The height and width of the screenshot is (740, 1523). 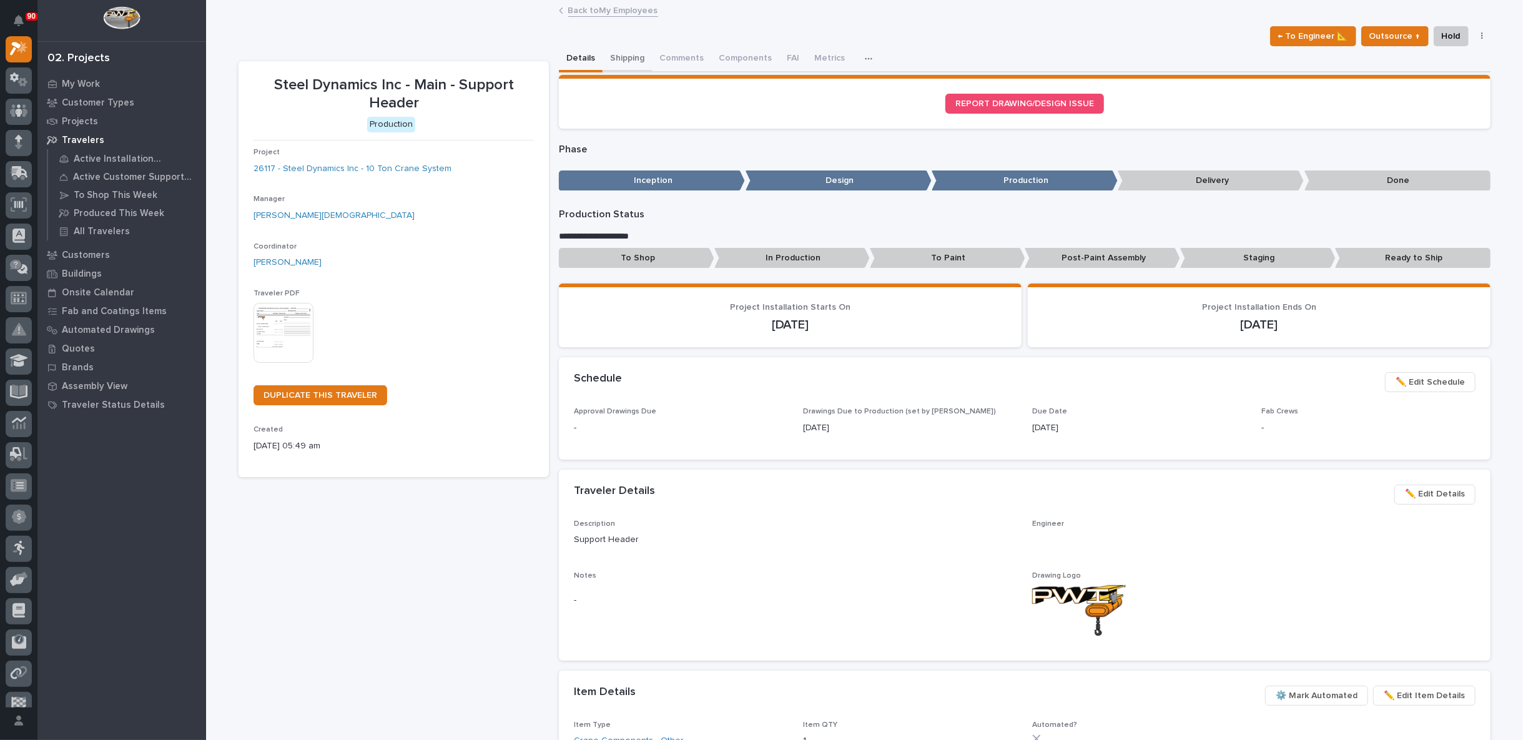 What do you see at coordinates (681, 59) in the screenshot?
I see `button: Comments` at bounding box center [681, 59].